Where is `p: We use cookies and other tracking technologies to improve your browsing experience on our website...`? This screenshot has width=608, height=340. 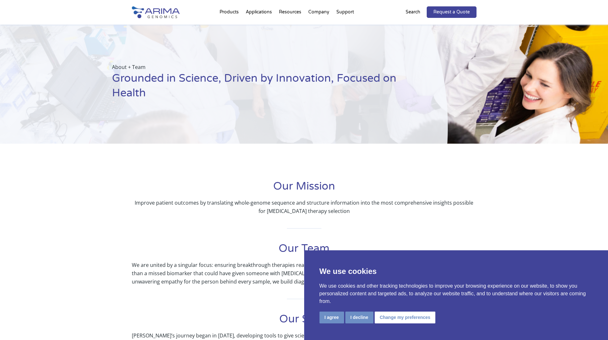
p: We use cookies and other tracking technologies to improve your browsing experience on our website... is located at coordinates (456, 294).